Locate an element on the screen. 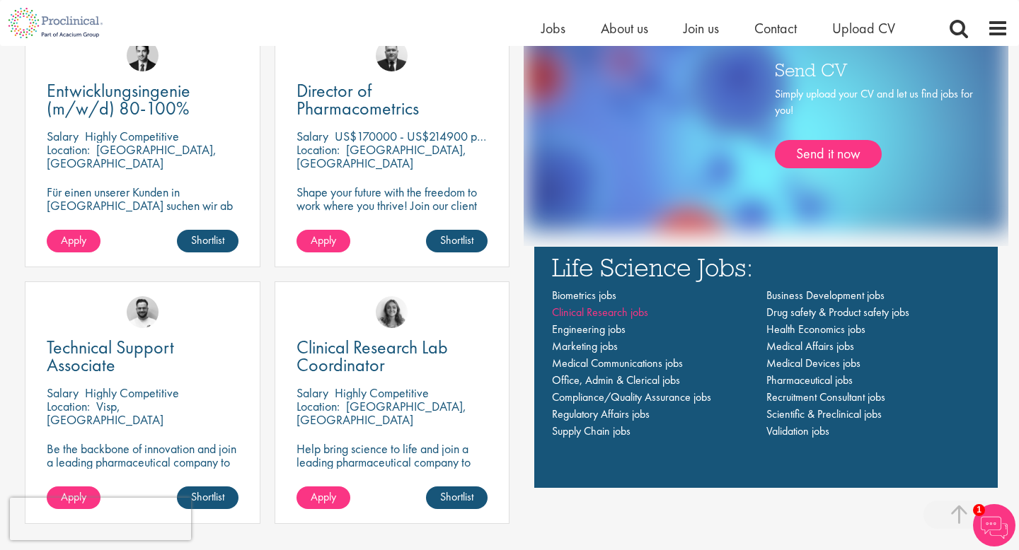  nav: Main navigation is located at coordinates (766, 364).